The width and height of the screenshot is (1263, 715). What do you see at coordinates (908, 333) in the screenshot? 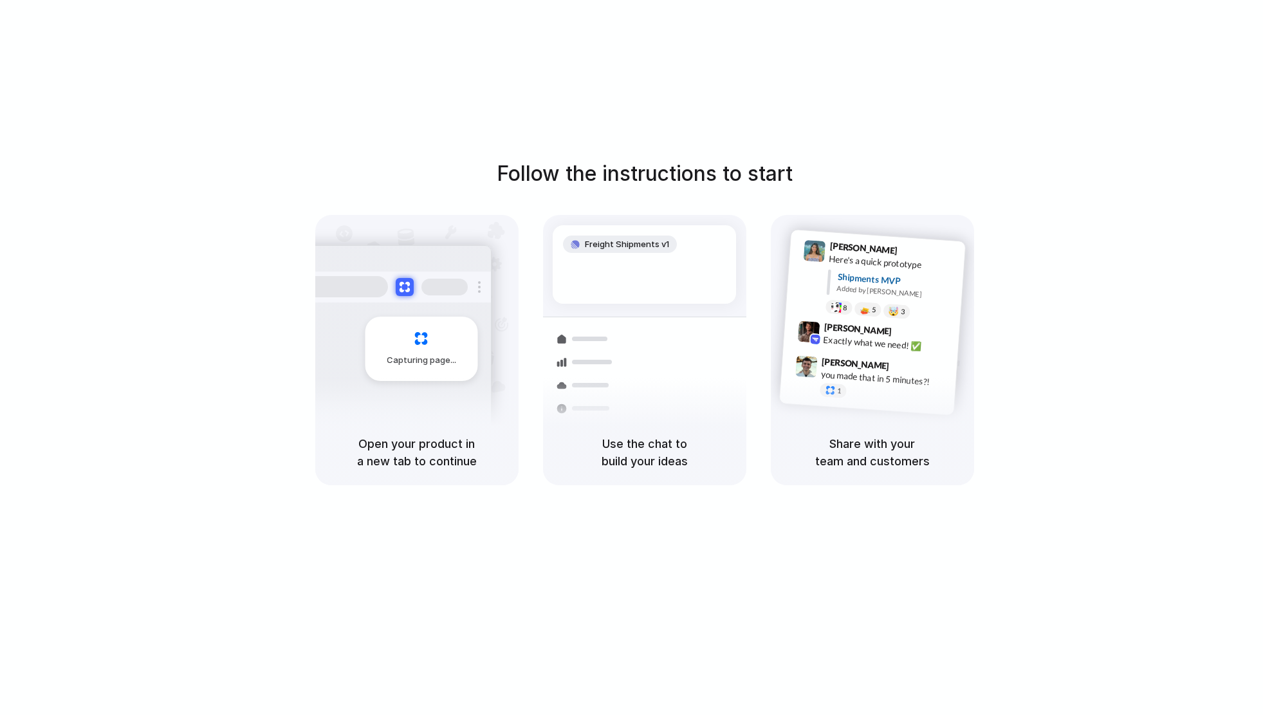
I see `span: 9:42 AM` at bounding box center [908, 333].